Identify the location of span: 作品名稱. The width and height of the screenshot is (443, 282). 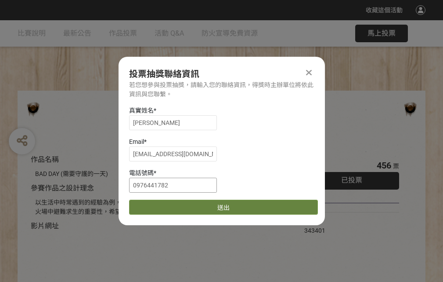
(45, 159).